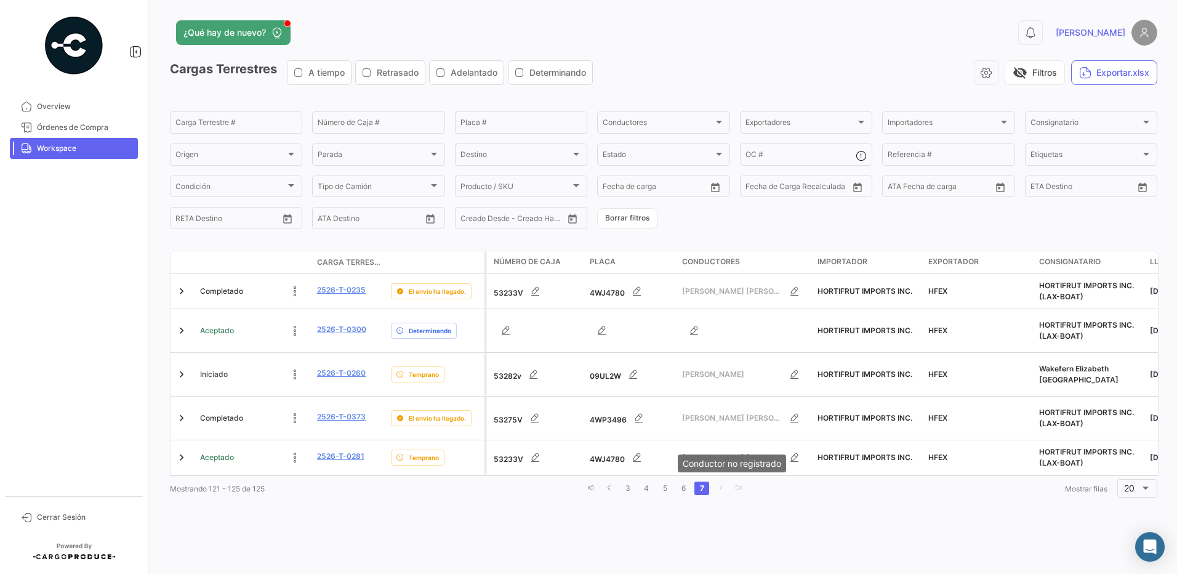 Image resolution: width=1177 pixels, height=574 pixels. I want to click on span: ¿Qué hay de nuevo?, so click(225, 33).